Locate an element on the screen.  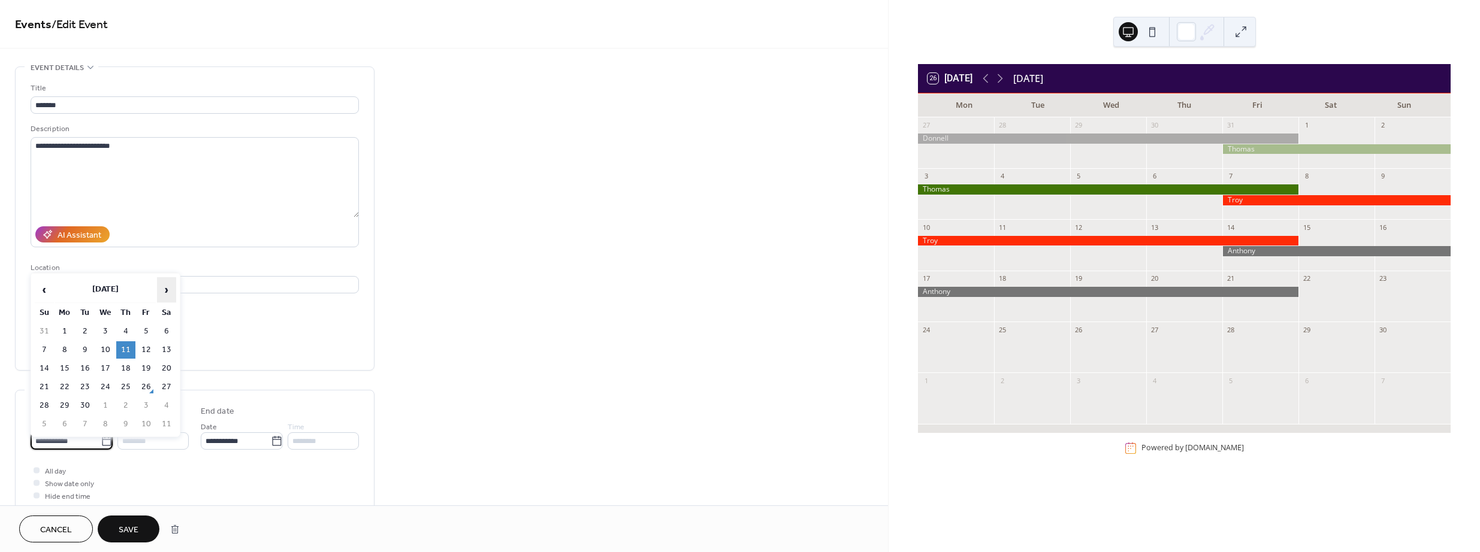
td: 9 is located at coordinates (126, 424).